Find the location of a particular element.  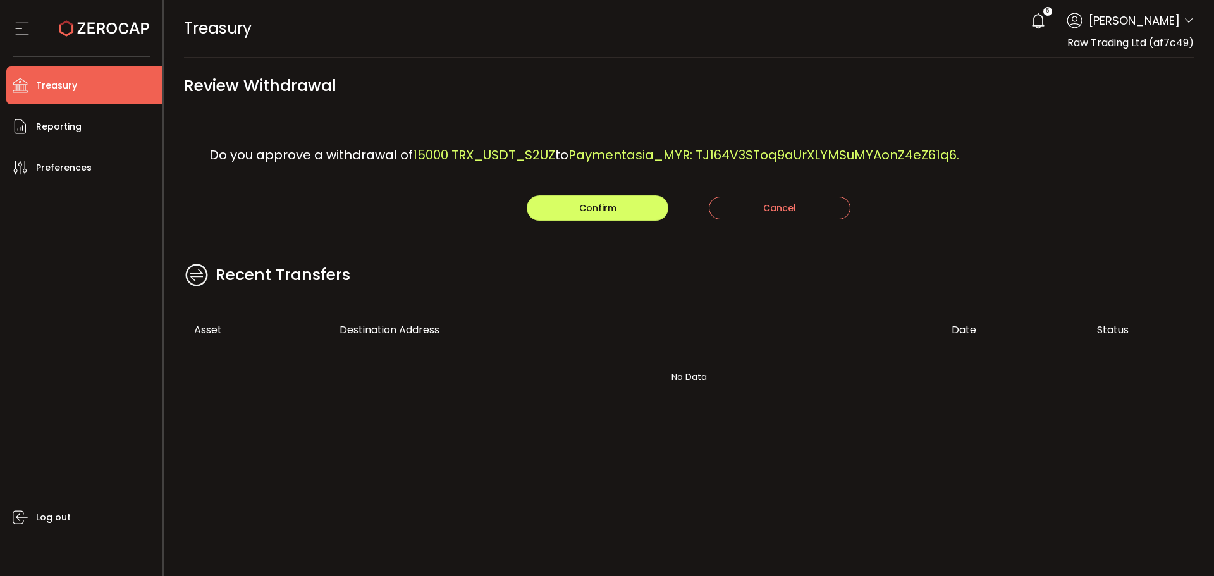

span: No Data is located at coordinates (688, 377).